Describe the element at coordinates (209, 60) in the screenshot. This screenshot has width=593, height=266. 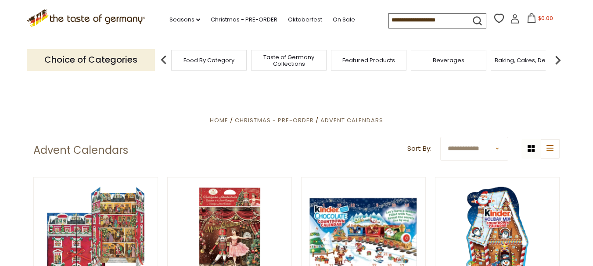
I see `span: Food By Category` at that location.